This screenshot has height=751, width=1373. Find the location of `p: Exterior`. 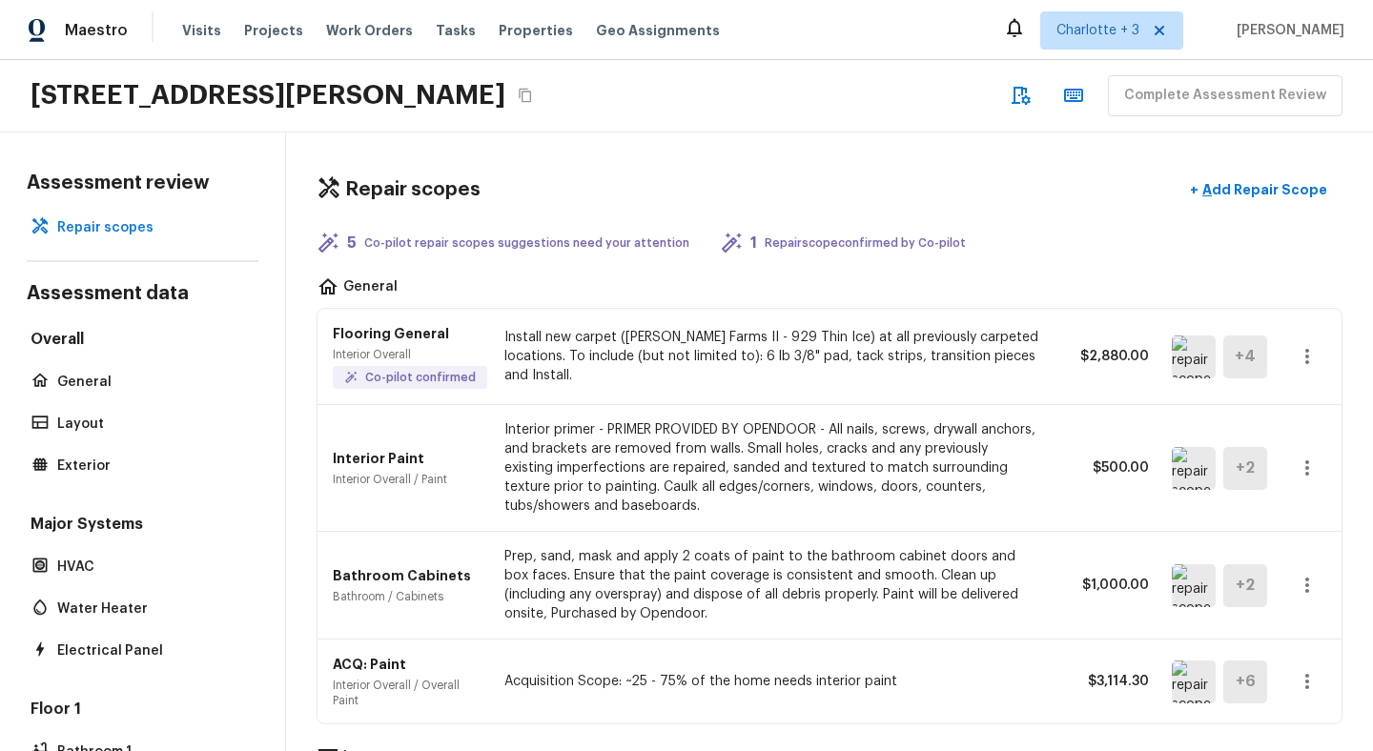

p: Exterior is located at coordinates (152, 466).